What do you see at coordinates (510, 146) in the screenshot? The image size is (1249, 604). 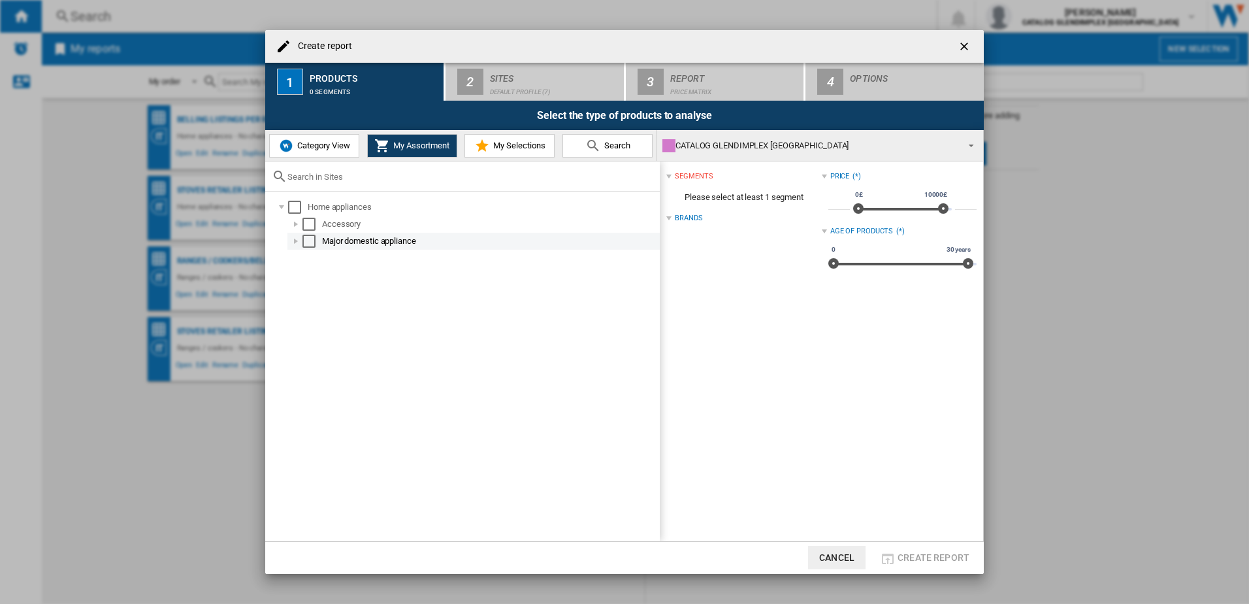 I see `button: My Selections` at bounding box center [510, 146].